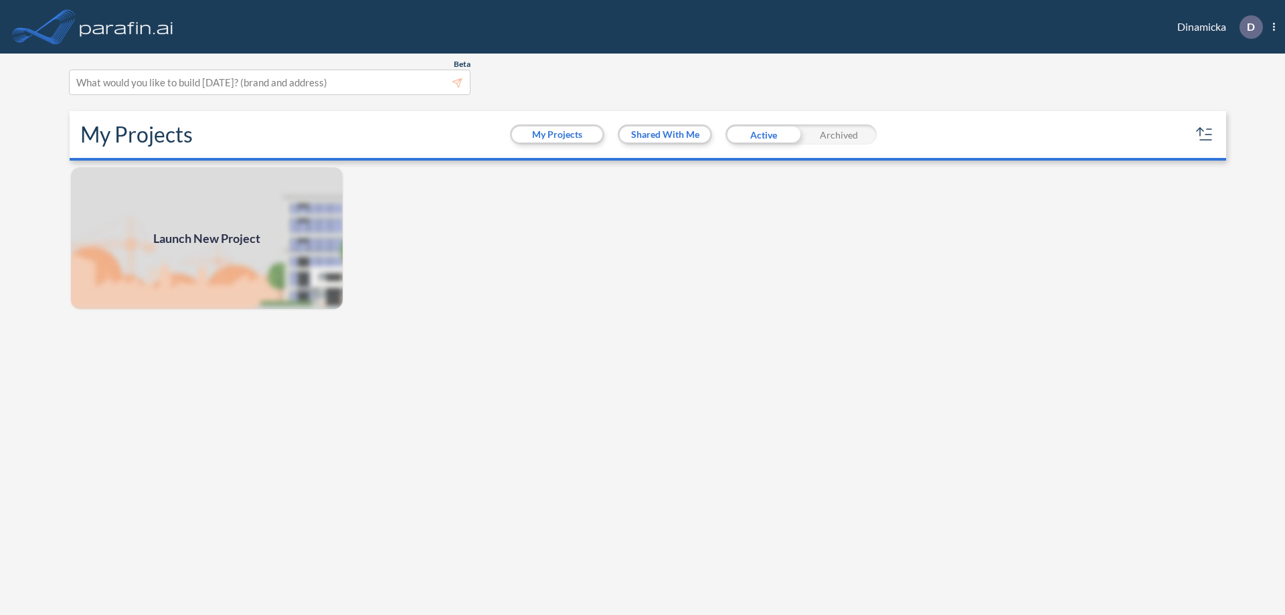 The width and height of the screenshot is (1285, 615). Describe the element at coordinates (839, 135) in the screenshot. I see `div: Archived` at that location.